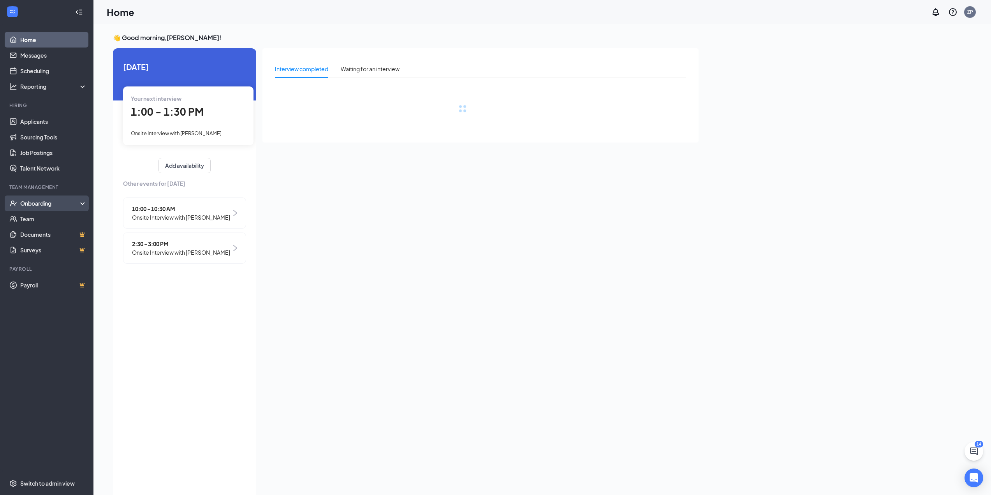 The width and height of the screenshot is (991, 495). Describe the element at coordinates (974, 451) in the screenshot. I see `svg: ChatActive` at that location.